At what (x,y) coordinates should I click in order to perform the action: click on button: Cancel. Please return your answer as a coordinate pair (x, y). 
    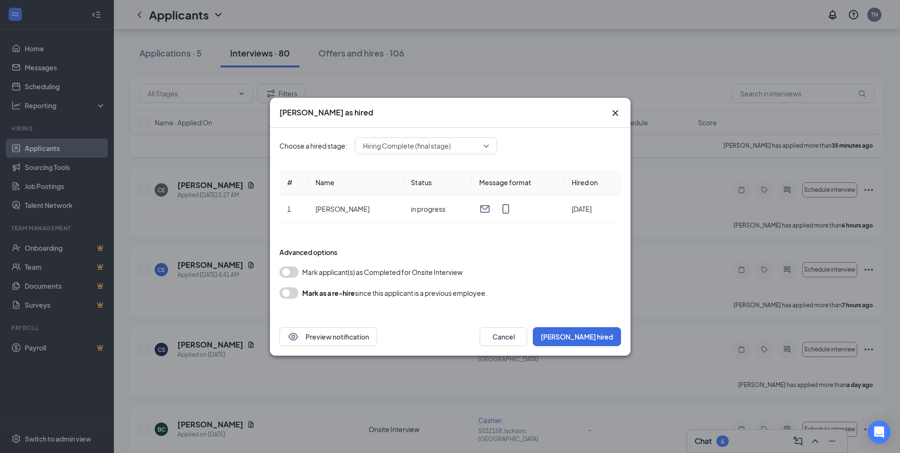
    Looking at the image, I should click on (503, 336).